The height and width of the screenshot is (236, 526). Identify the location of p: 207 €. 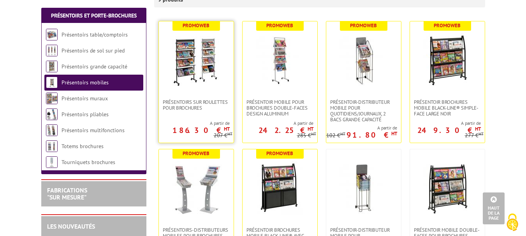
(223, 135).